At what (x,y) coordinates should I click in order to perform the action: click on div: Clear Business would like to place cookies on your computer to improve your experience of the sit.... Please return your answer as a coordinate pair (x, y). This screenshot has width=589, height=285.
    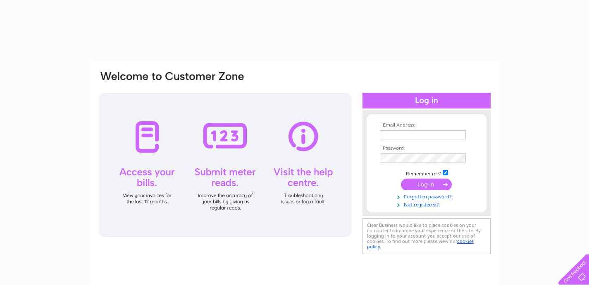
    Looking at the image, I should click on (426, 236).